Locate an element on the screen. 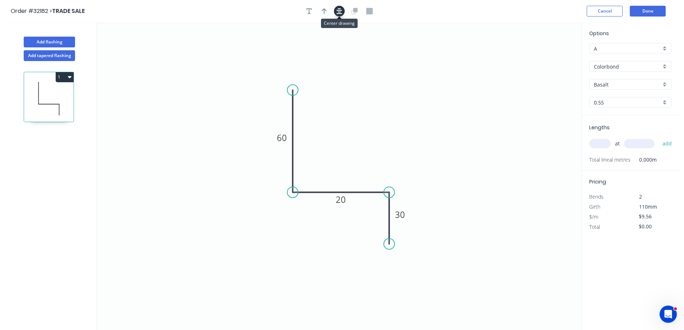  tspan: 60 is located at coordinates (282, 138).